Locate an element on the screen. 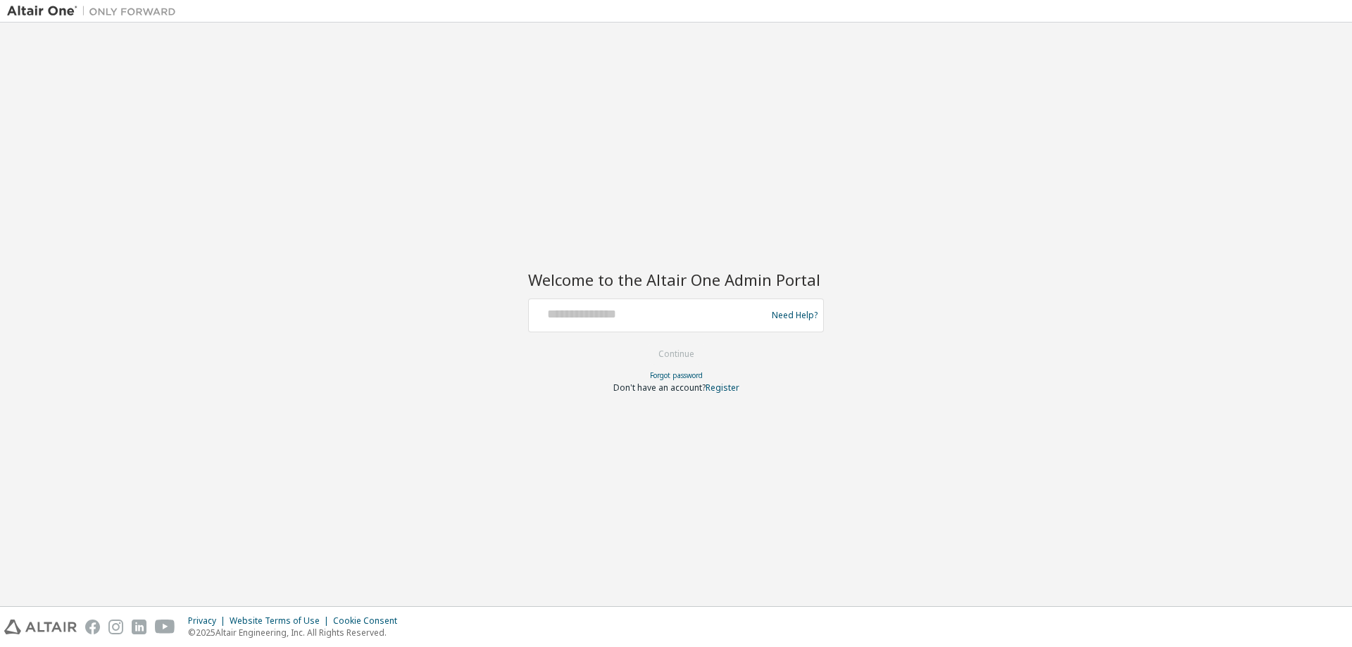 This screenshot has width=1352, height=647. p: © 2025 Altair Engineering, Inc. All Rights Reserved. is located at coordinates (297, 633).